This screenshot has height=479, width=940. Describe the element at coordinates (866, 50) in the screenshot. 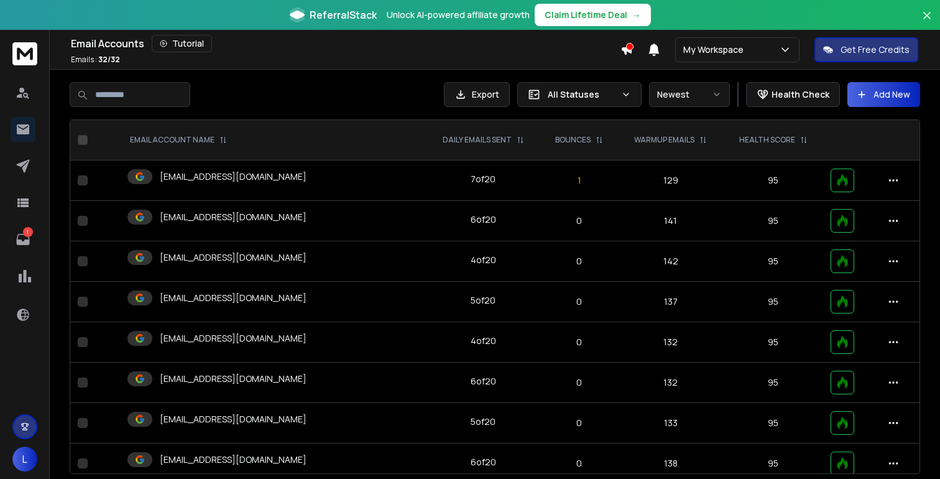

I see `button: Get Free Credits` at that location.